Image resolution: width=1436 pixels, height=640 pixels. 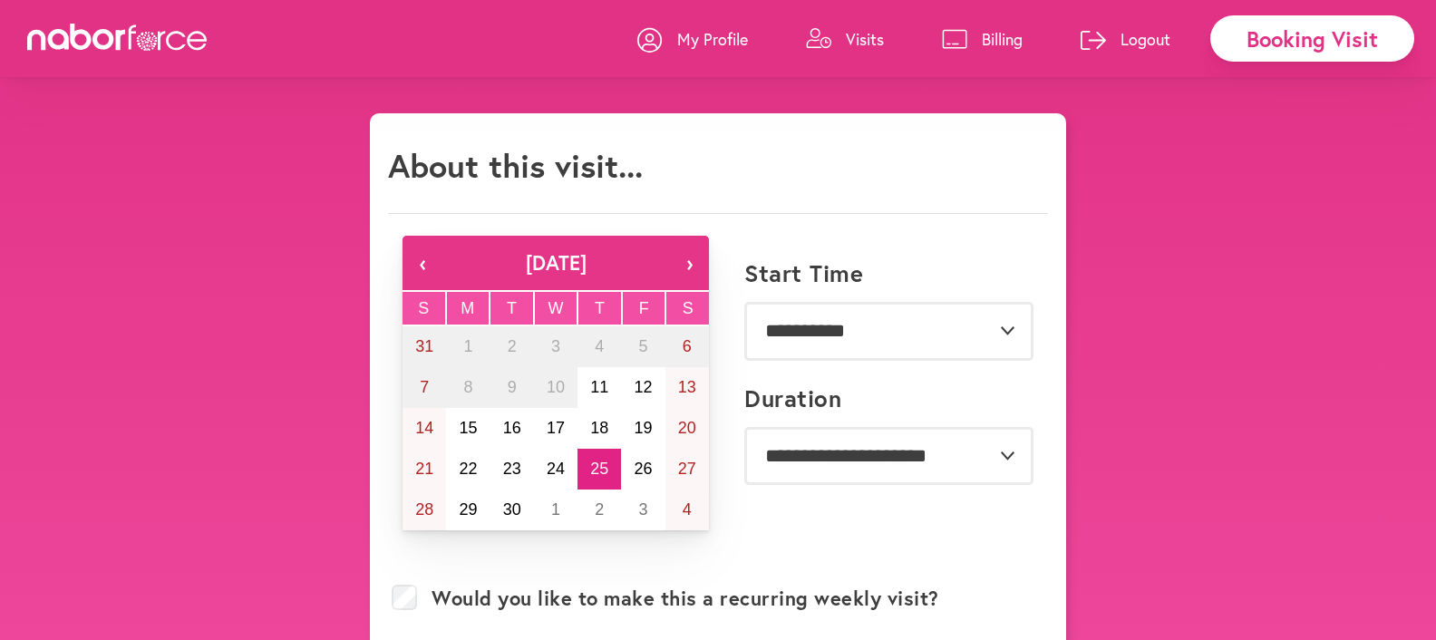 What do you see at coordinates (512, 387) in the screenshot?
I see `abbr: September 9, 2025` at bounding box center [512, 387].